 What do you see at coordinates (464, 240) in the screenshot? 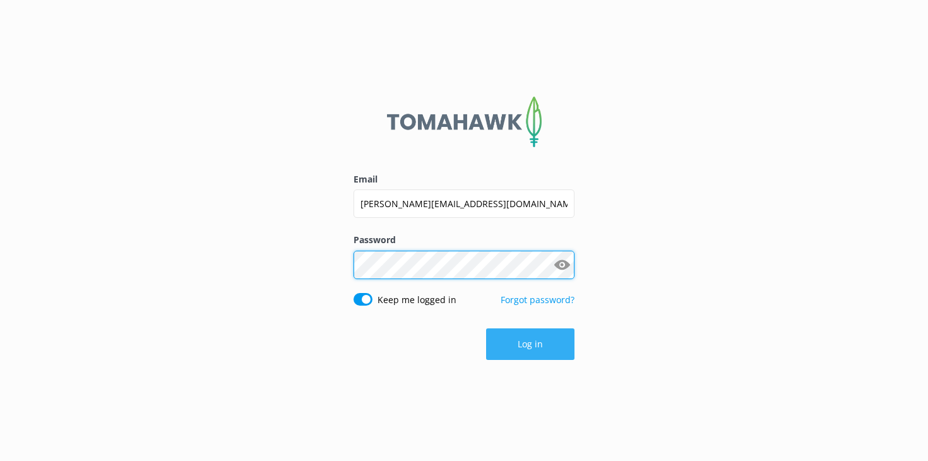
I see `label: Password` at bounding box center [464, 240].